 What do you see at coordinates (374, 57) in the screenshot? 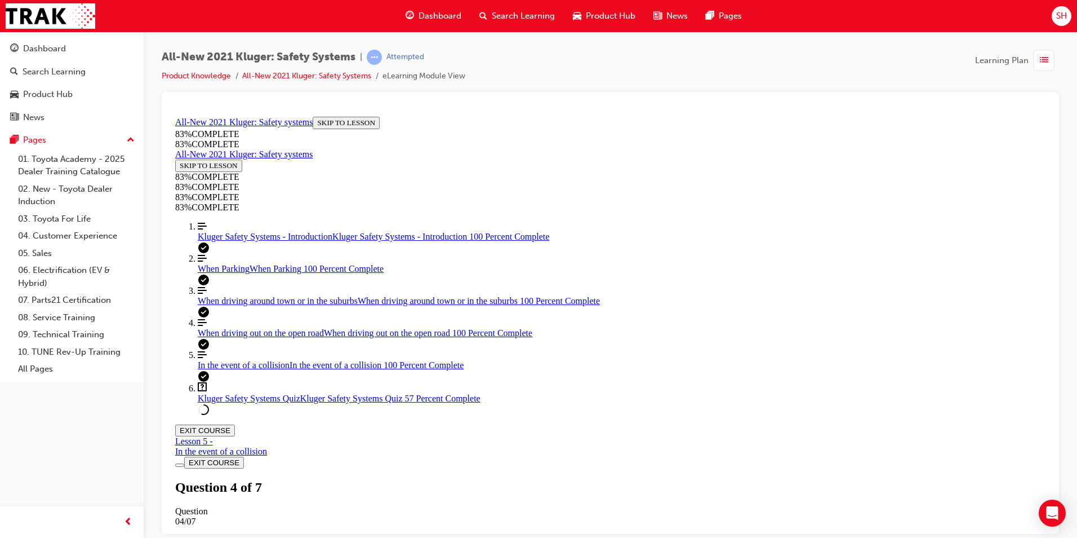
I see `span: learningRecordVerb_ATTEMPT-icon` at bounding box center [374, 57].